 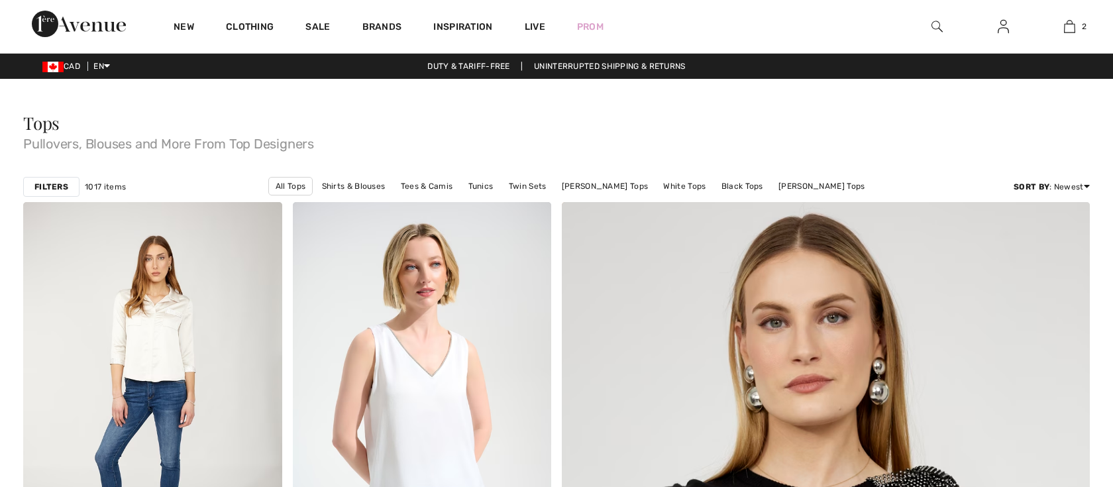 What do you see at coordinates (250, 28) in the screenshot?
I see `a: Clothing` at bounding box center [250, 28].